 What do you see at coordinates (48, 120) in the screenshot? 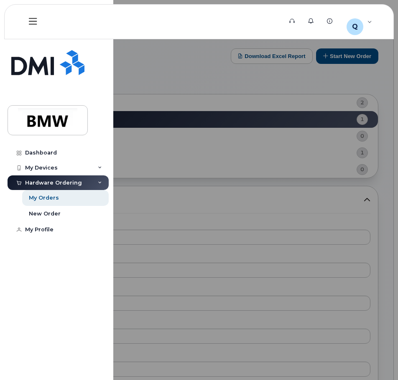
I see `a: BMW Manufacturing Co LLC` at bounding box center [48, 120].